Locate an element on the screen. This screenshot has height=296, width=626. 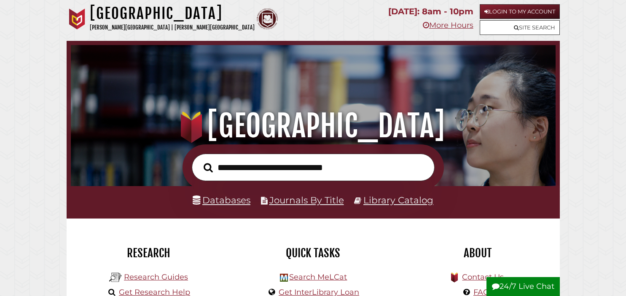
a: Journals By Title is located at coordinates (306, 200).